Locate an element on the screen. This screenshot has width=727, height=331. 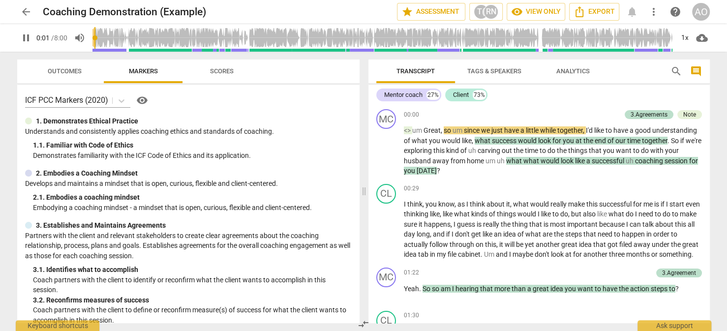
span: search is located at coordinates (676, 71).